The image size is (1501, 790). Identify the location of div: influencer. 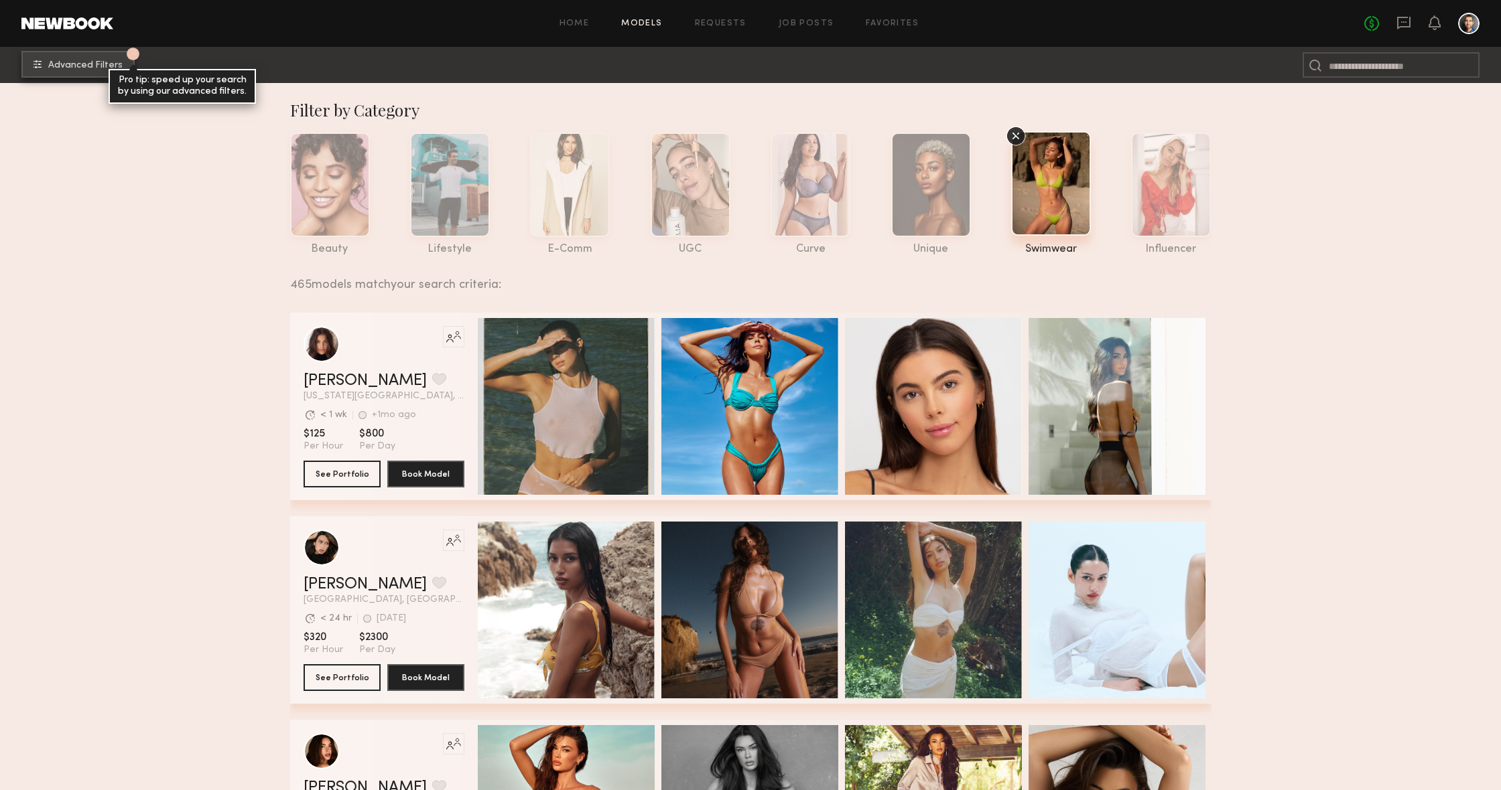
(1170, 249).